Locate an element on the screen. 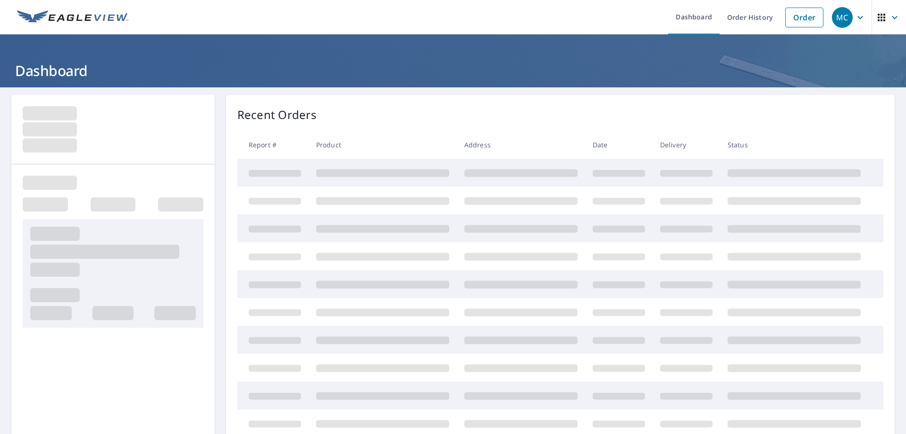 Image resolution: width=906 pixels, height=434 pixels. img: EV Logo is located at coordinates (73, 17).